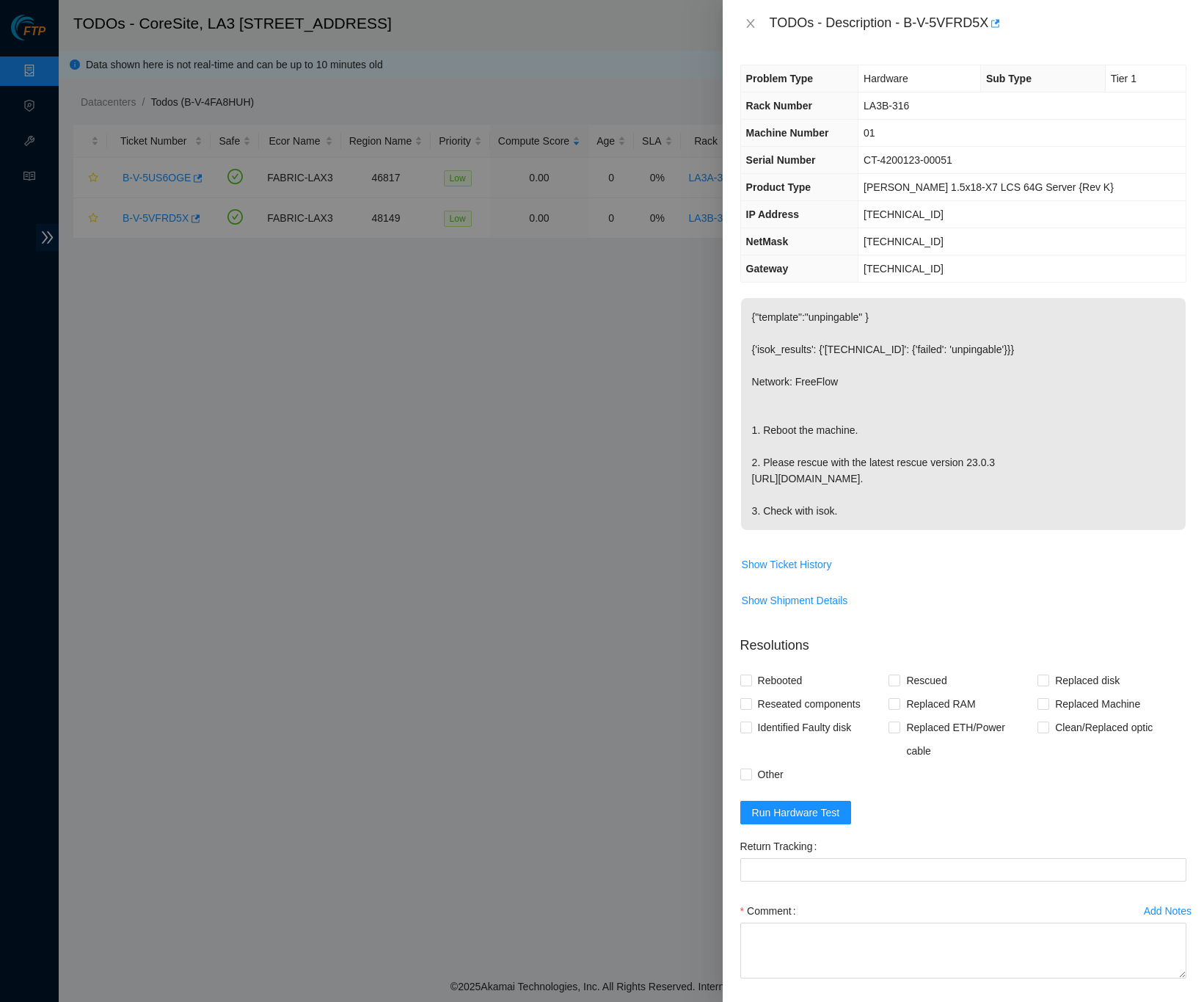 This screenshot has width=1204, height=1002. I want to click on input: Return Tracking, so click(963, 870).